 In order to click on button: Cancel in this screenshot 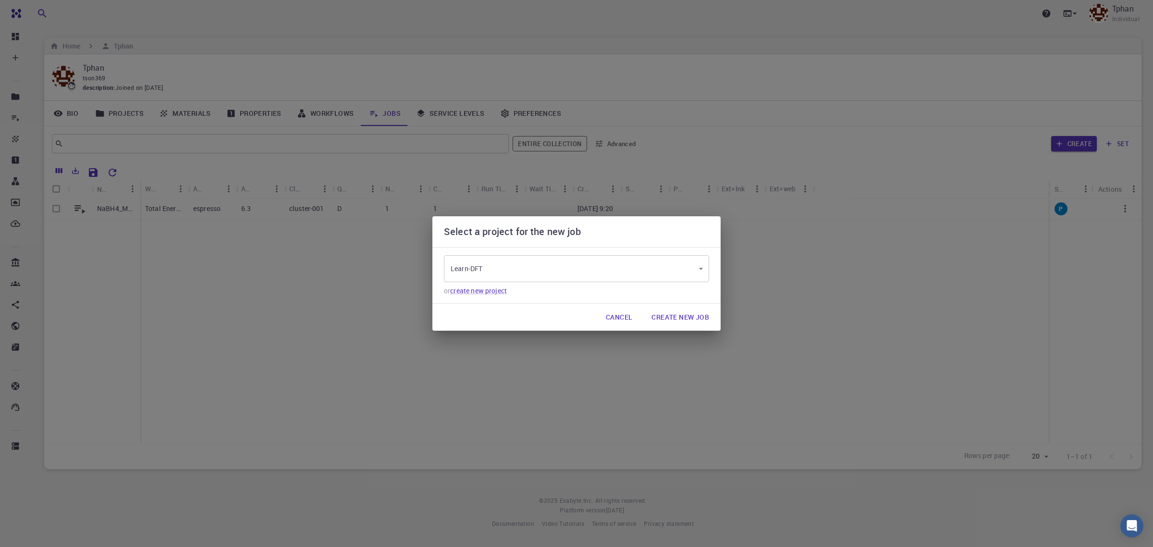, I will do `click(619, 317)`.